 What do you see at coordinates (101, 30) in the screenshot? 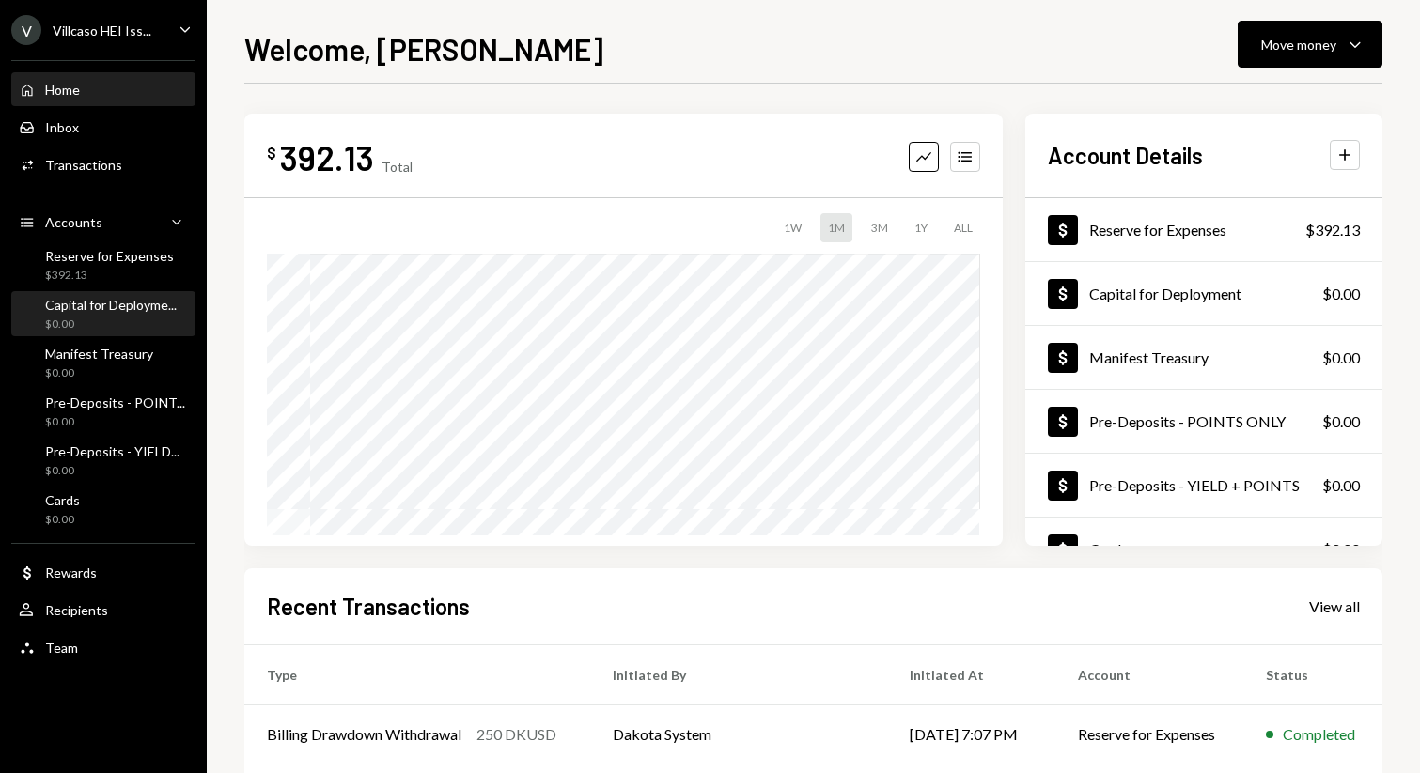
I see `div: Villcaso HEI Iss...` at bounding box center [101, 30].